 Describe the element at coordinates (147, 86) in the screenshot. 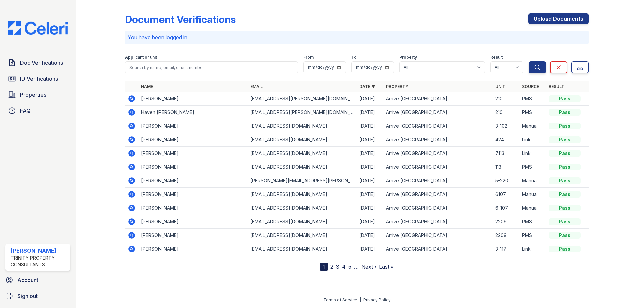

I see `a: Name` at that location.